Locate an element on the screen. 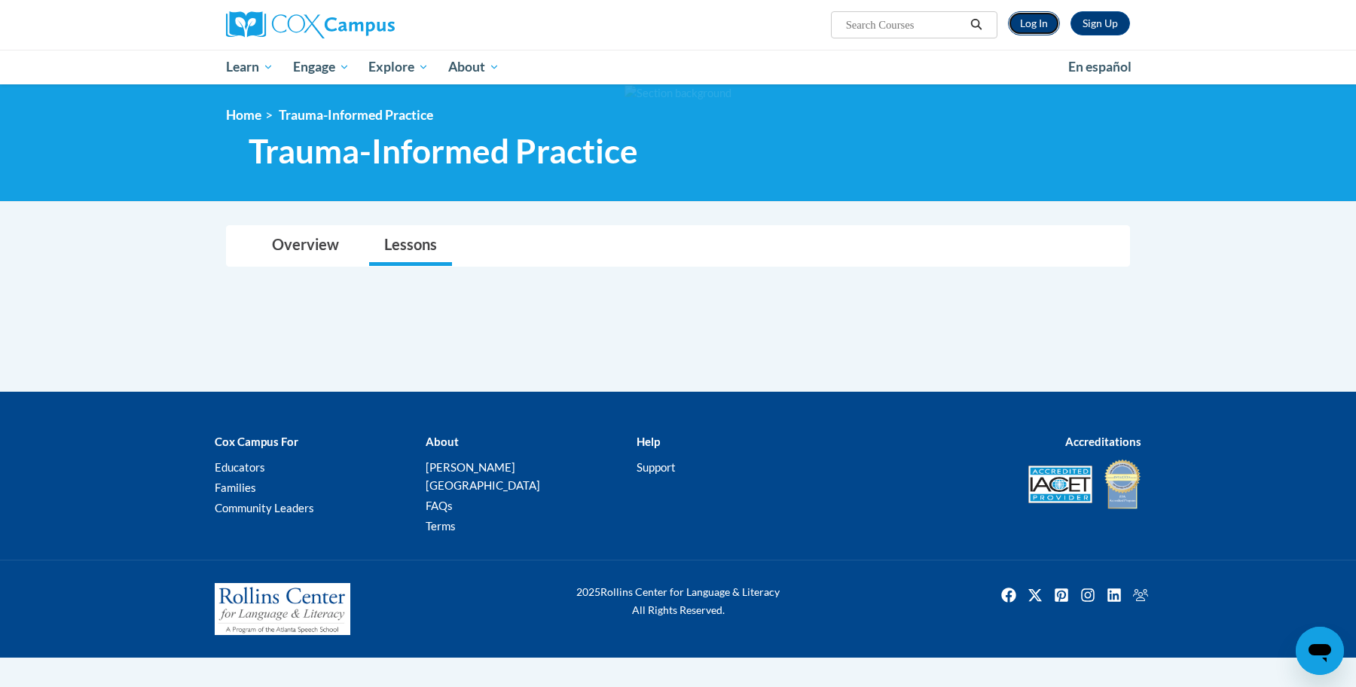 The width and height of the screenshot is (1356, 687). div: Rollins Center for Language & Literacy All Rights Reserved. is located at coordinates (678, 601).